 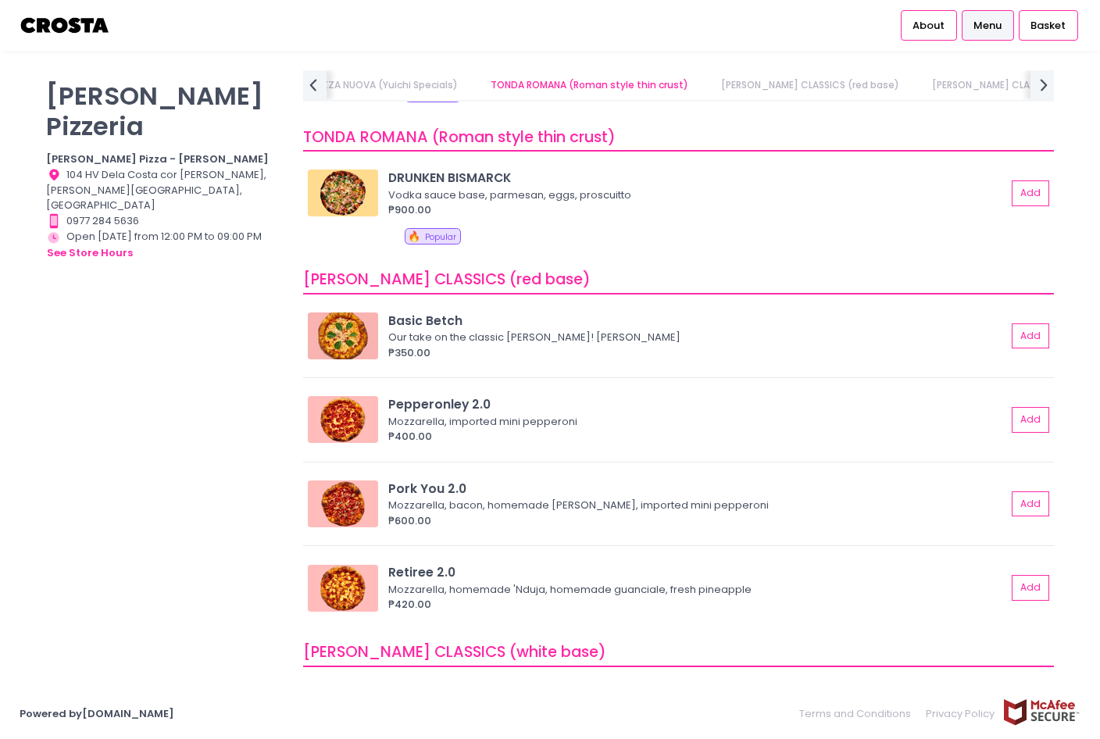 I want to click on a: Privacy Policy, so click(x=961, y=713).